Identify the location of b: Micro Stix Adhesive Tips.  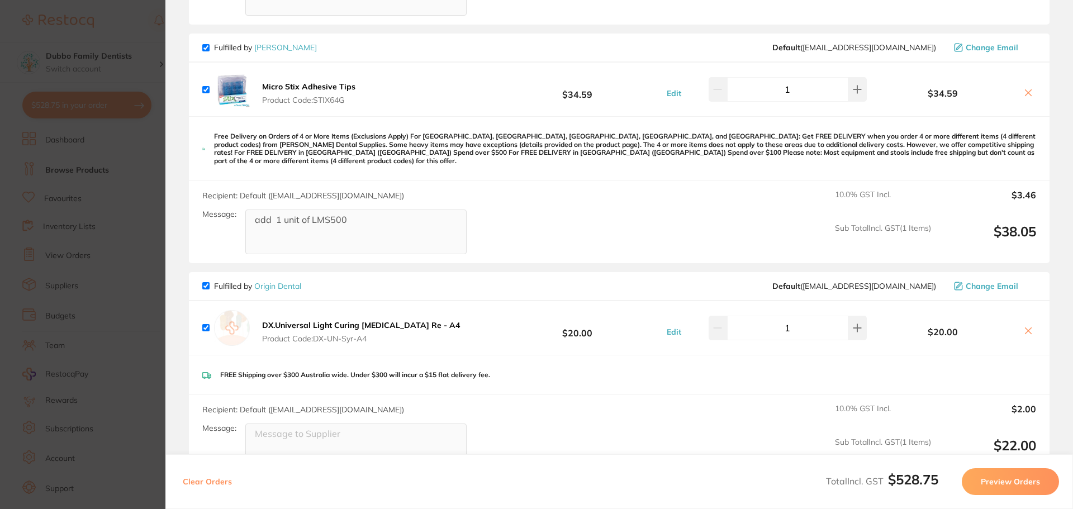
(308, 87).